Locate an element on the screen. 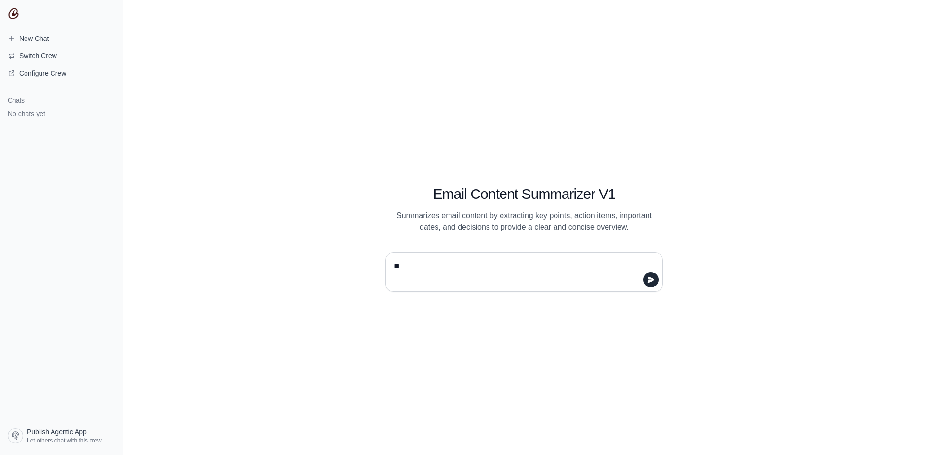 The image size is (925, 455). a: New Chat is located at coordinates (61, 39).